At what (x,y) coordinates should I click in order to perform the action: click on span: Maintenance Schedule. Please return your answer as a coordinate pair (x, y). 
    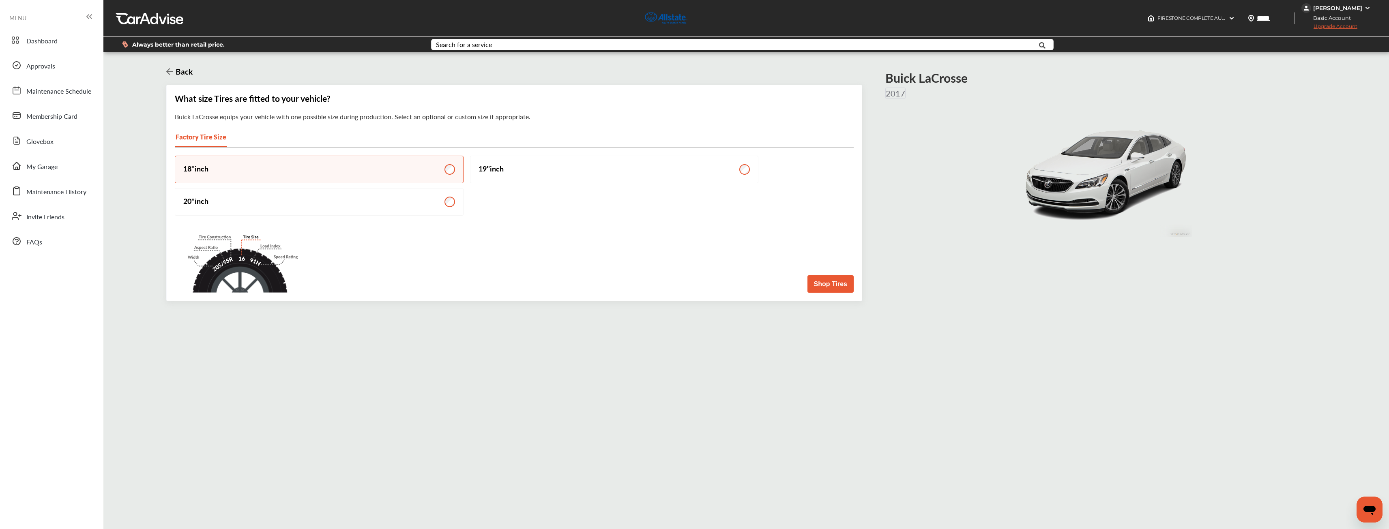
    Looking at the image, I should click on (59, 92).